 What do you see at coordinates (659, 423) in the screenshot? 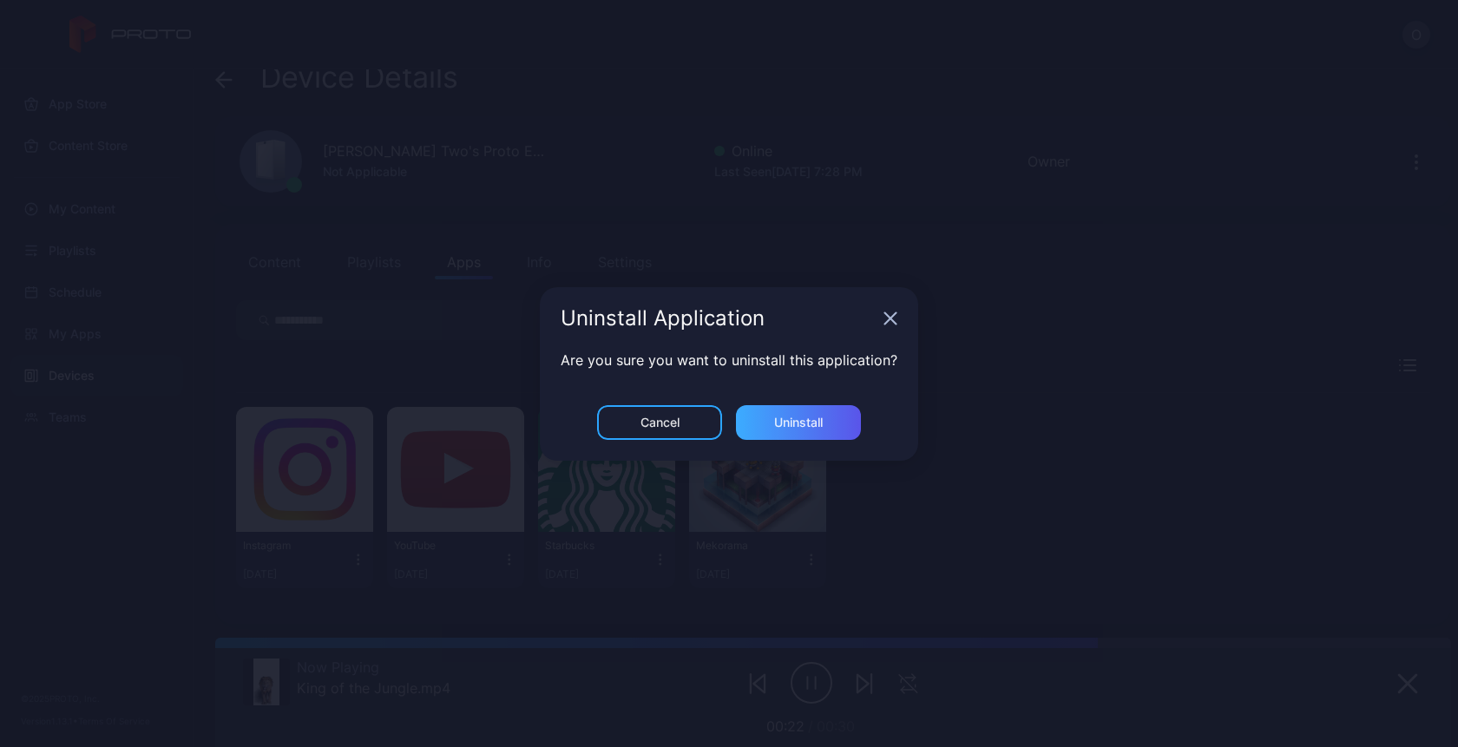
I see `div: Cancel` at bounding box center [659, 423].